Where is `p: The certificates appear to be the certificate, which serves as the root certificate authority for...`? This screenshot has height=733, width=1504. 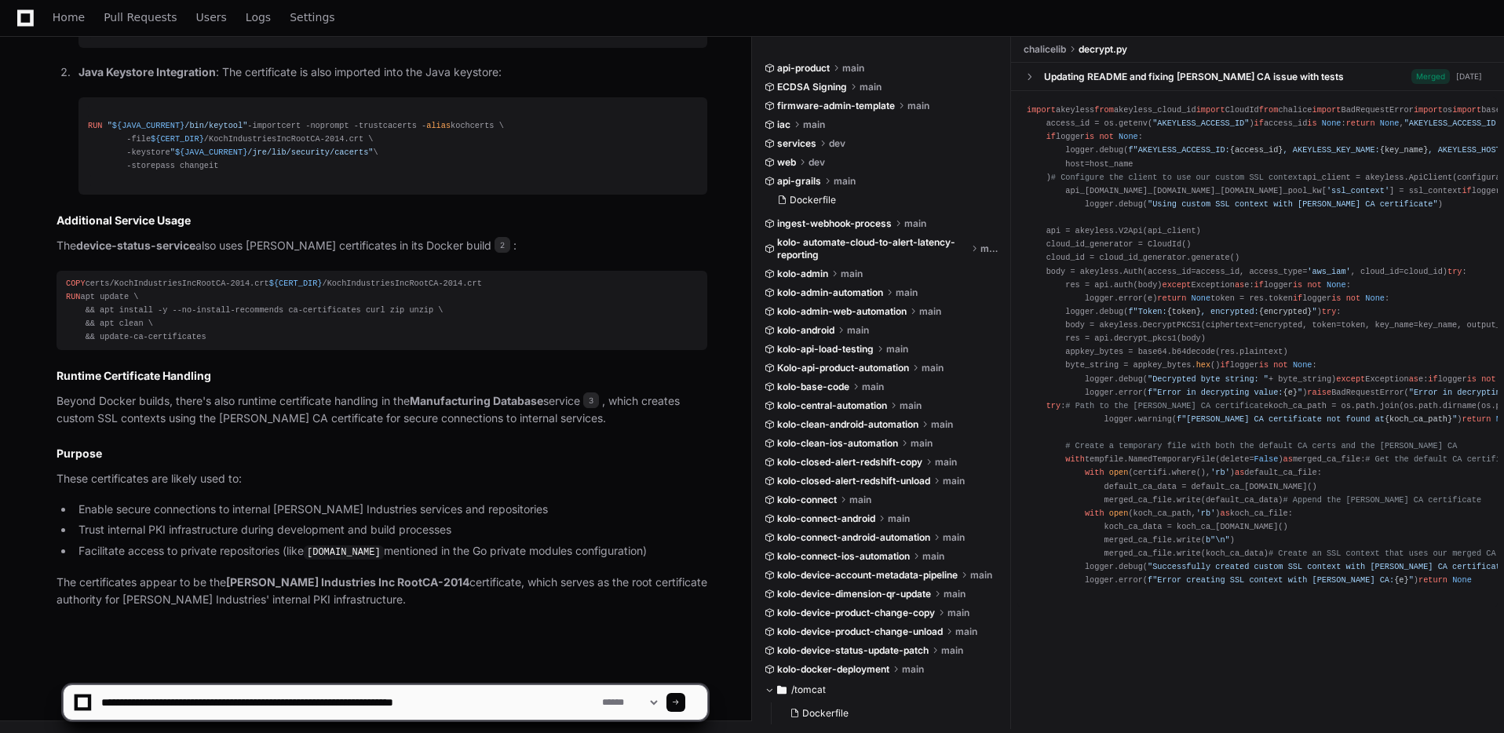
p: The certificates appear to be the certificate, which serves as the root certificate authority for... is located at coordinates (382, 592).